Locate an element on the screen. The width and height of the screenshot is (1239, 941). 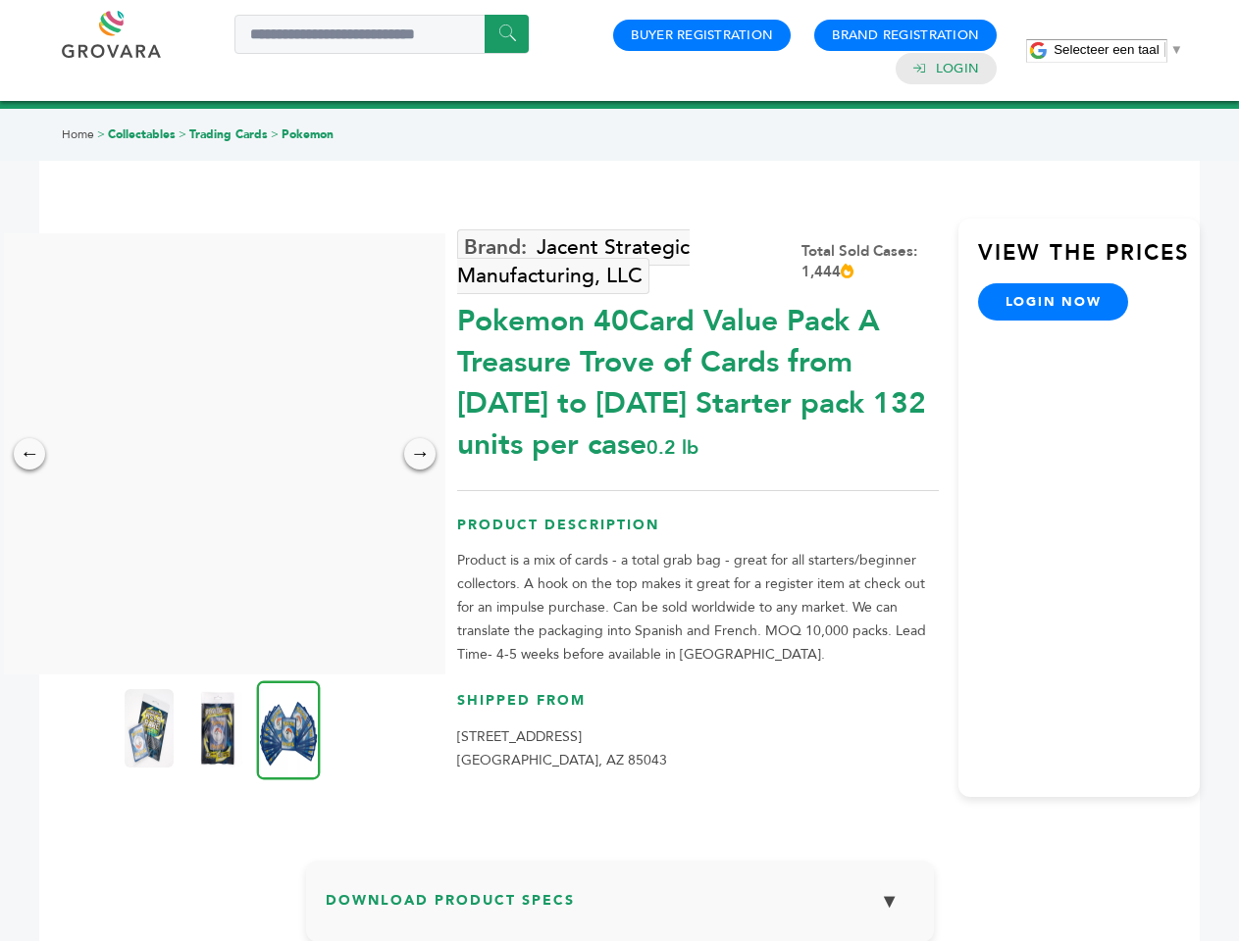
a: Pokemon is located at coordinates (307, 134).